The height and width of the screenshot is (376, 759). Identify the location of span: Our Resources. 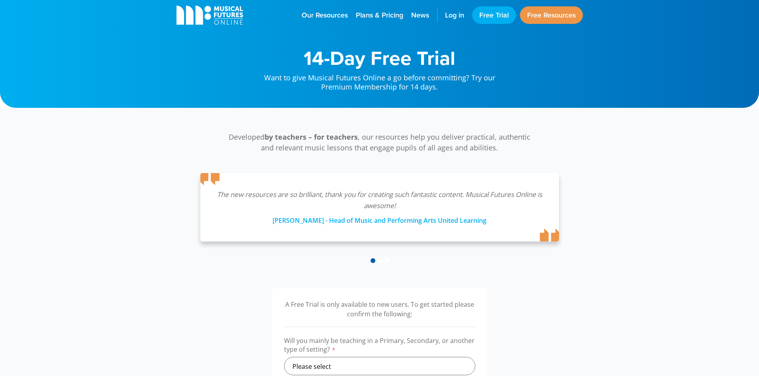
(325, 15).